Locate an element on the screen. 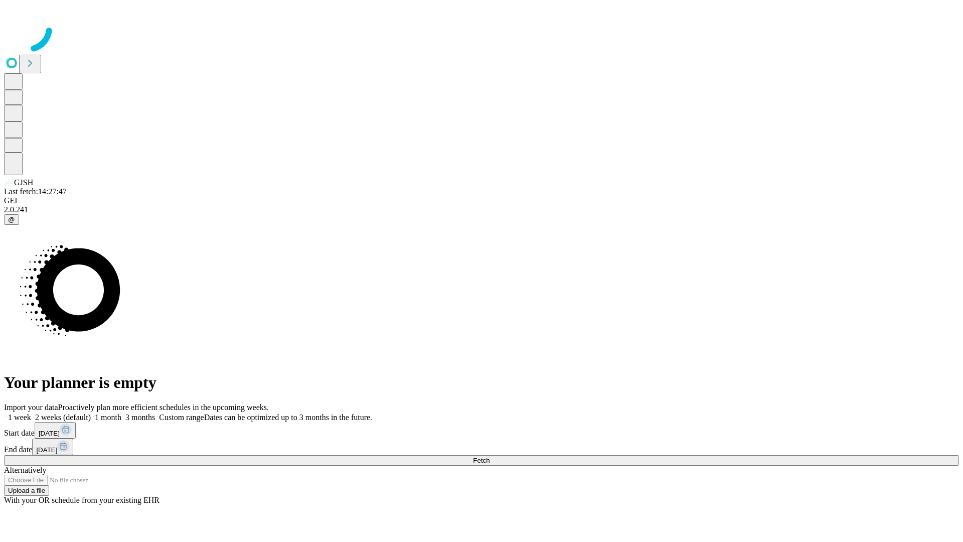 Image resolution: width=963 pixels, height=542 pixels. span: 3 months is located at coordinates (140, 417).